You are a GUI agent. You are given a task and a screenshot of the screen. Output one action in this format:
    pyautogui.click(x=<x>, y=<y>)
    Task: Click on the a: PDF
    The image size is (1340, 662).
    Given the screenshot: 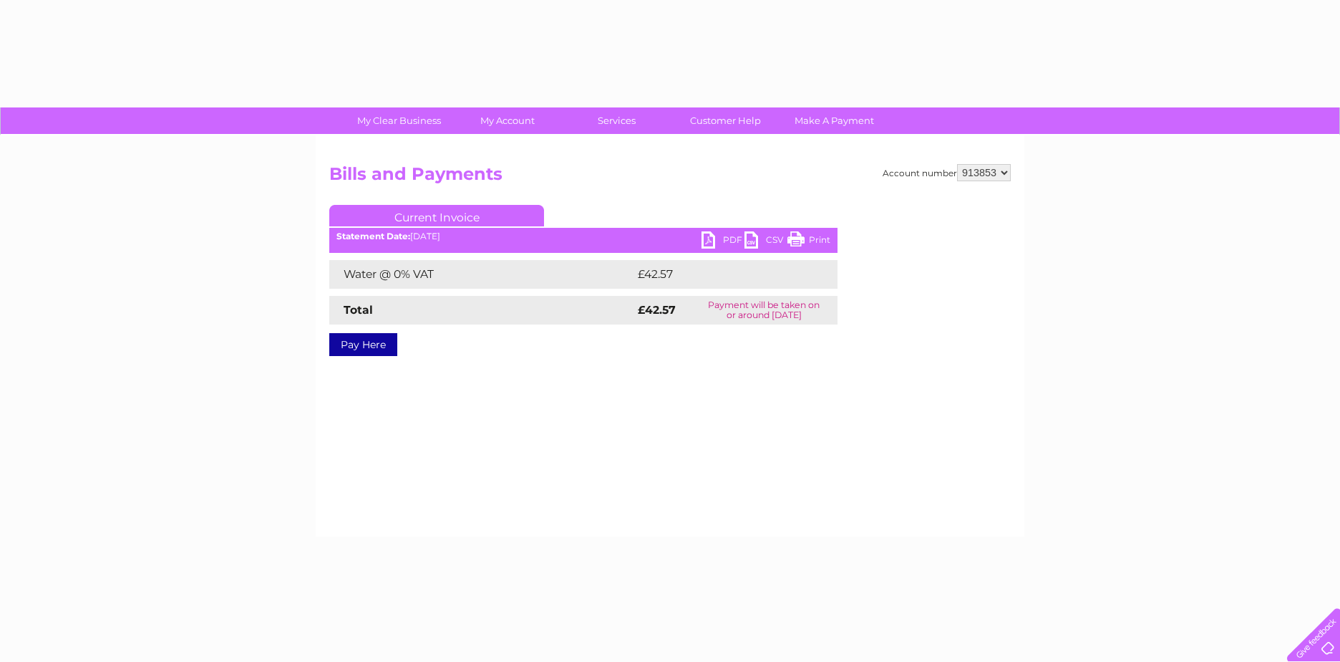 What is the action you would take?
    pyautogui.click(x=723, y=241)
    